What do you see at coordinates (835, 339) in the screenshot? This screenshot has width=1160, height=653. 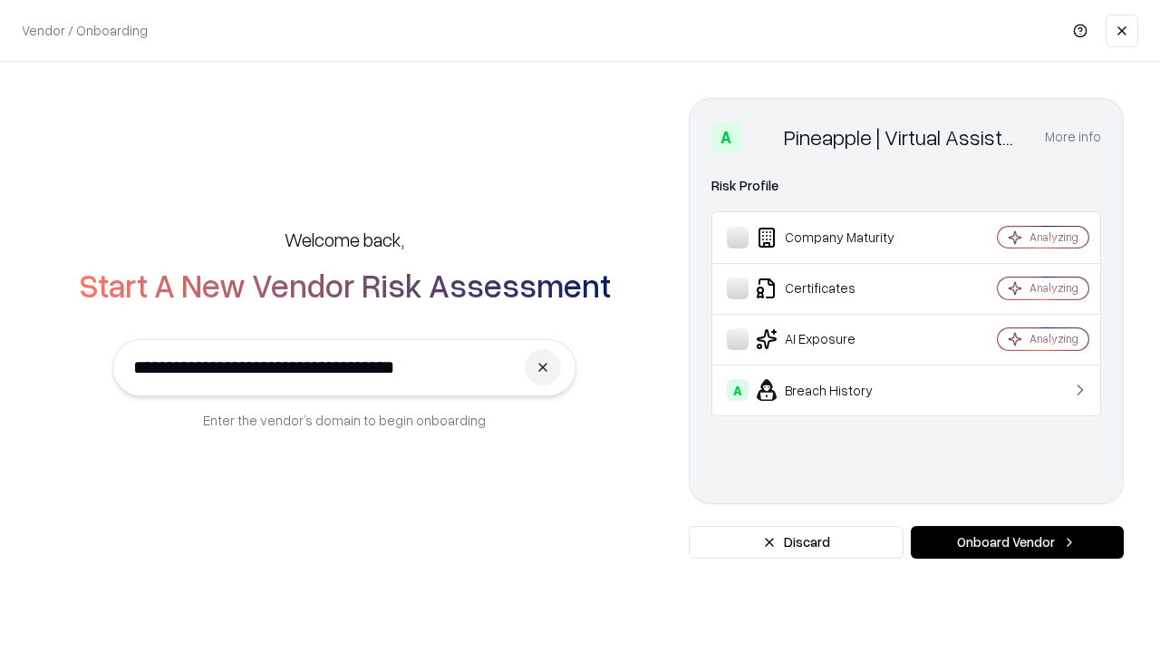 I see `div: AI Exposure` at bounding box center [835, 339].